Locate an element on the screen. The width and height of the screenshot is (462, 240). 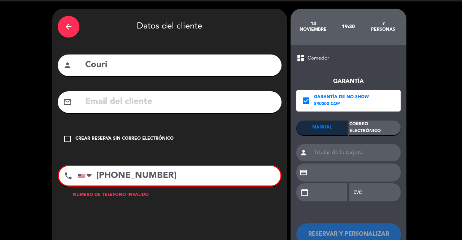
div: 840000 COP is located at coordinates (341, 104).